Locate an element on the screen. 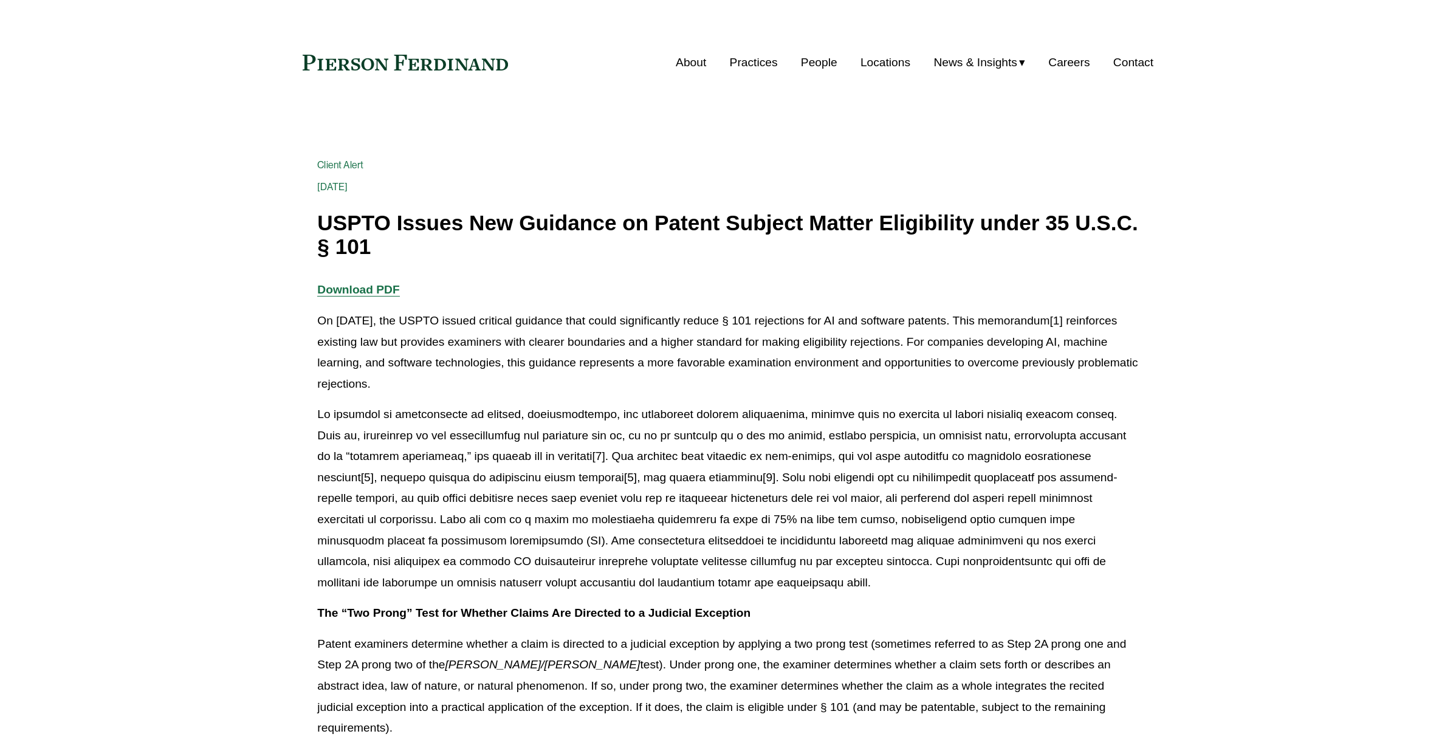 This screenshot has width=1456, height=748. p: Lo ipsumdol si ametconsecte ad elitsed, doeiusmodtempo, inc utlaboreet dolorem aliquaenima, minim... is located at coordinates (727, 498).